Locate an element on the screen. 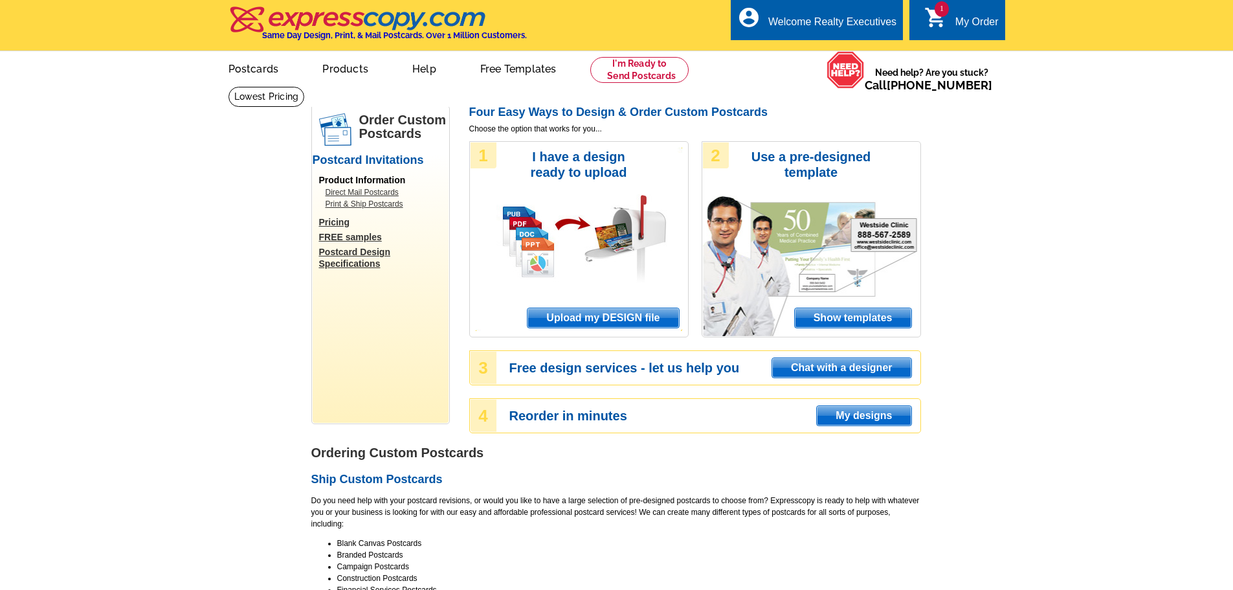 The width and height of the screenshot is (1233, 590). span: Need help? Are you stuck? is located at coordinates (932, 79).